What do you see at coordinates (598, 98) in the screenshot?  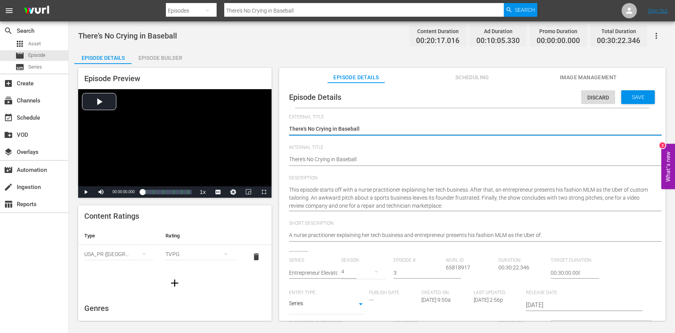 I see `span: Discard` at bounding box center [598, 98].